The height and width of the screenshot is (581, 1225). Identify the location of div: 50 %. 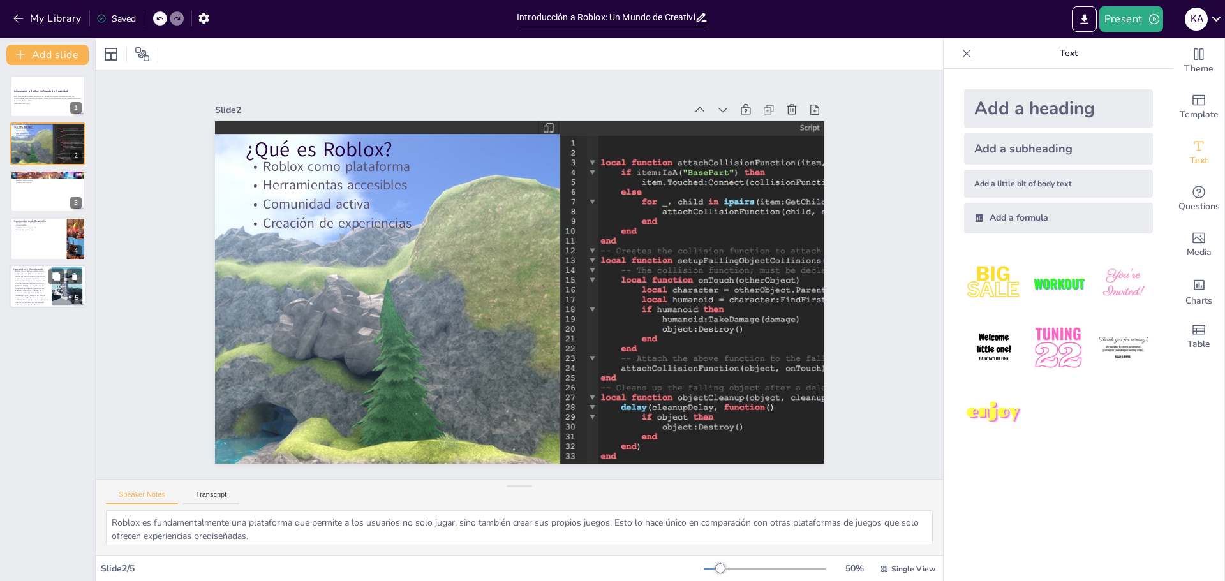
(854, 568).